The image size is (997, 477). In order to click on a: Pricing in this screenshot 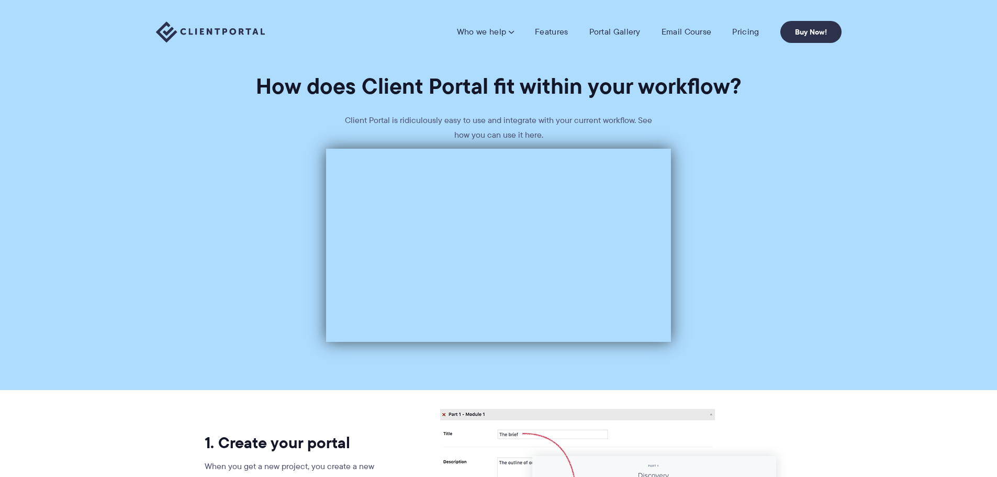, I will do `click(745, 32)`.